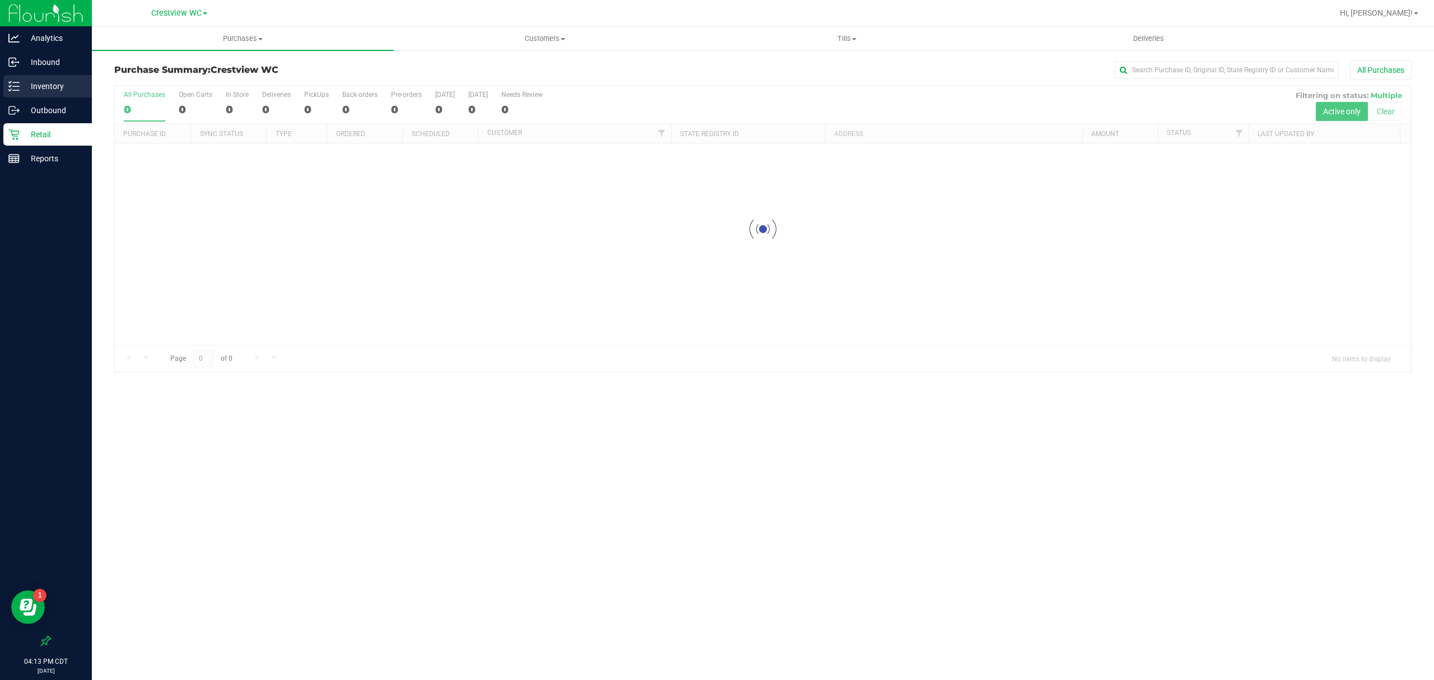 Image resolution: width=1434 pixels, height=680 pixels. What do you see at coordinates (14, 158) in the screenshot?
I see `inline-svg: Reports` at bounding box center [14, 158].